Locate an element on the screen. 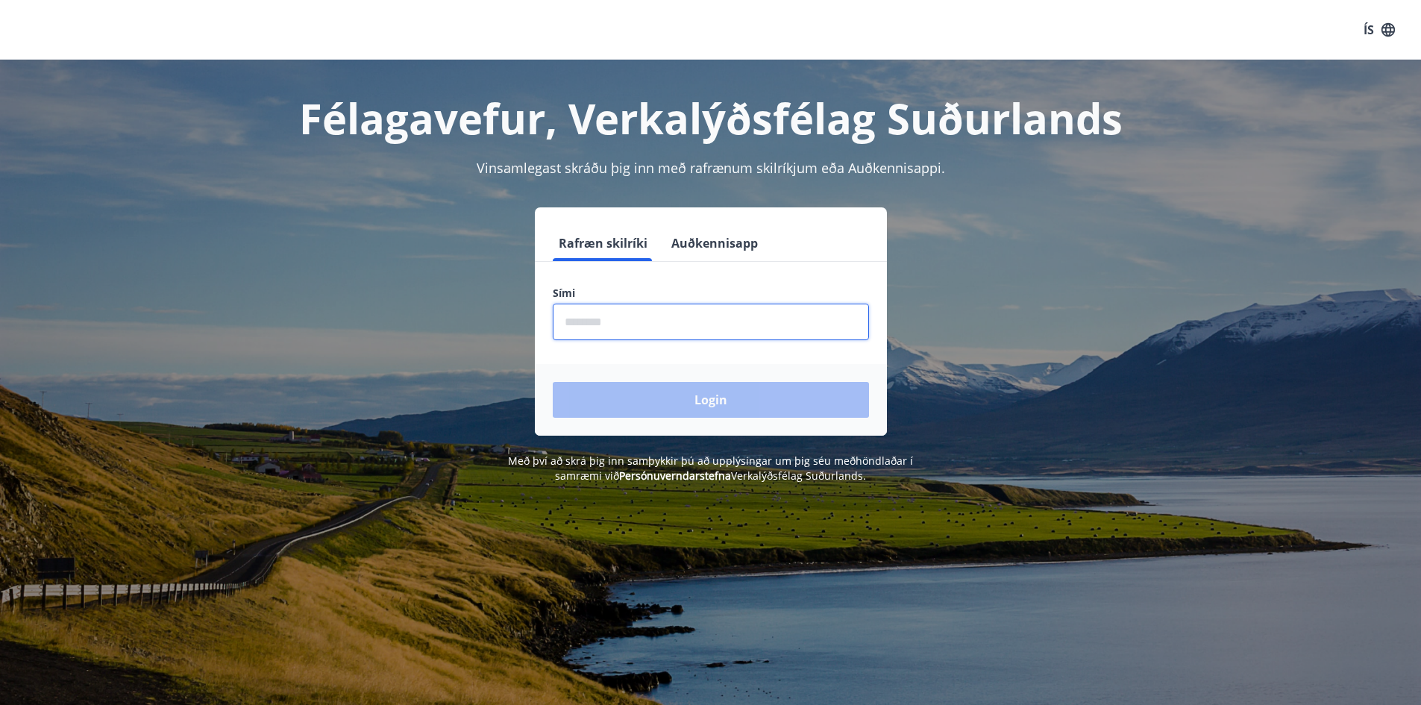 Image resolution: width=1421 pixels, height=705 pixels. button: Rafræn skilríki is located at coordinates (603, 243).